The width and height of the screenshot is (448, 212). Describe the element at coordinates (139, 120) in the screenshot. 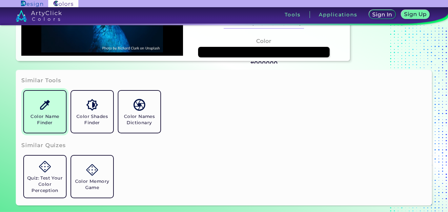

I see `h5: Color Names Dictionary` at that location.